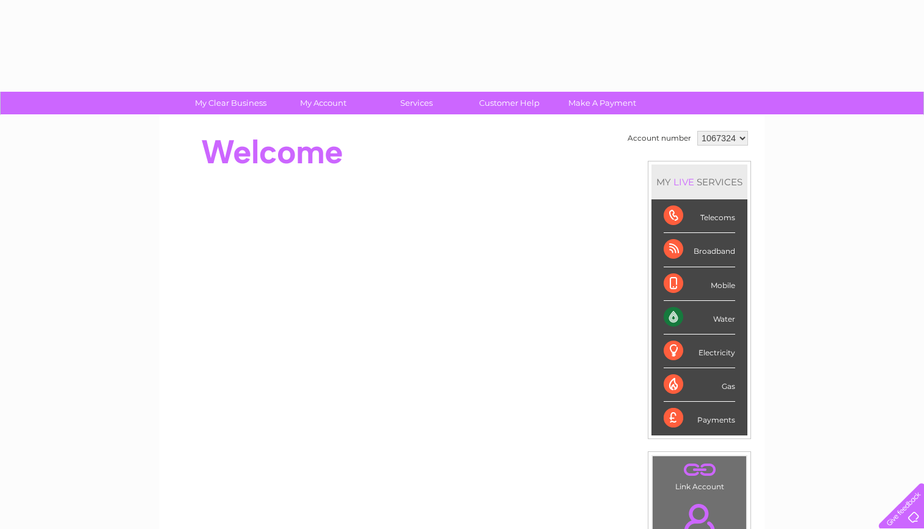 This screenshot has width=924, height=529. I want to click on a: Customer Help, so click(509, 103).